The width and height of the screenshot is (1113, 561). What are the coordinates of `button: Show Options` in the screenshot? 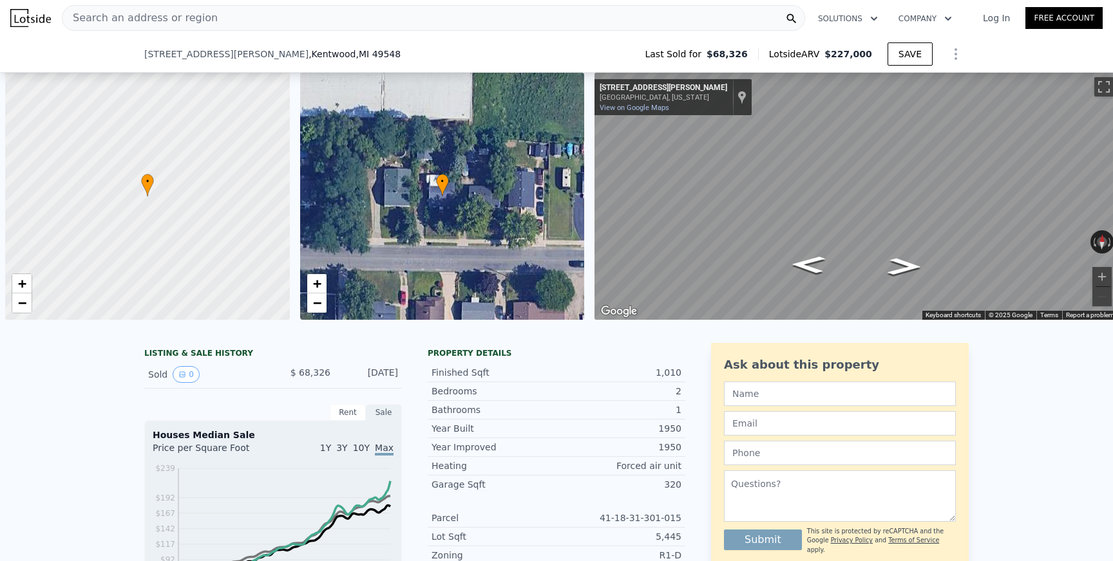 It's located at (956, 54).